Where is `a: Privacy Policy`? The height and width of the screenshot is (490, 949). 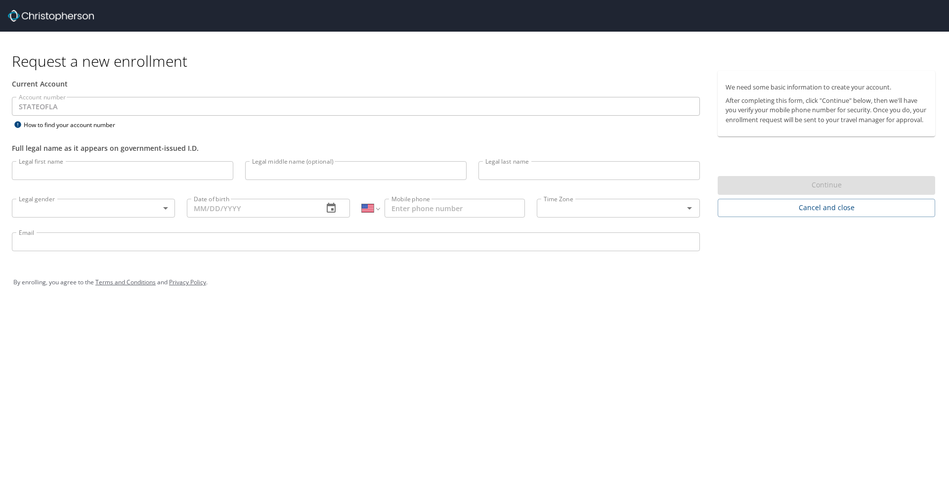 a: Privacy Policy is located at coordinates (187, 282).